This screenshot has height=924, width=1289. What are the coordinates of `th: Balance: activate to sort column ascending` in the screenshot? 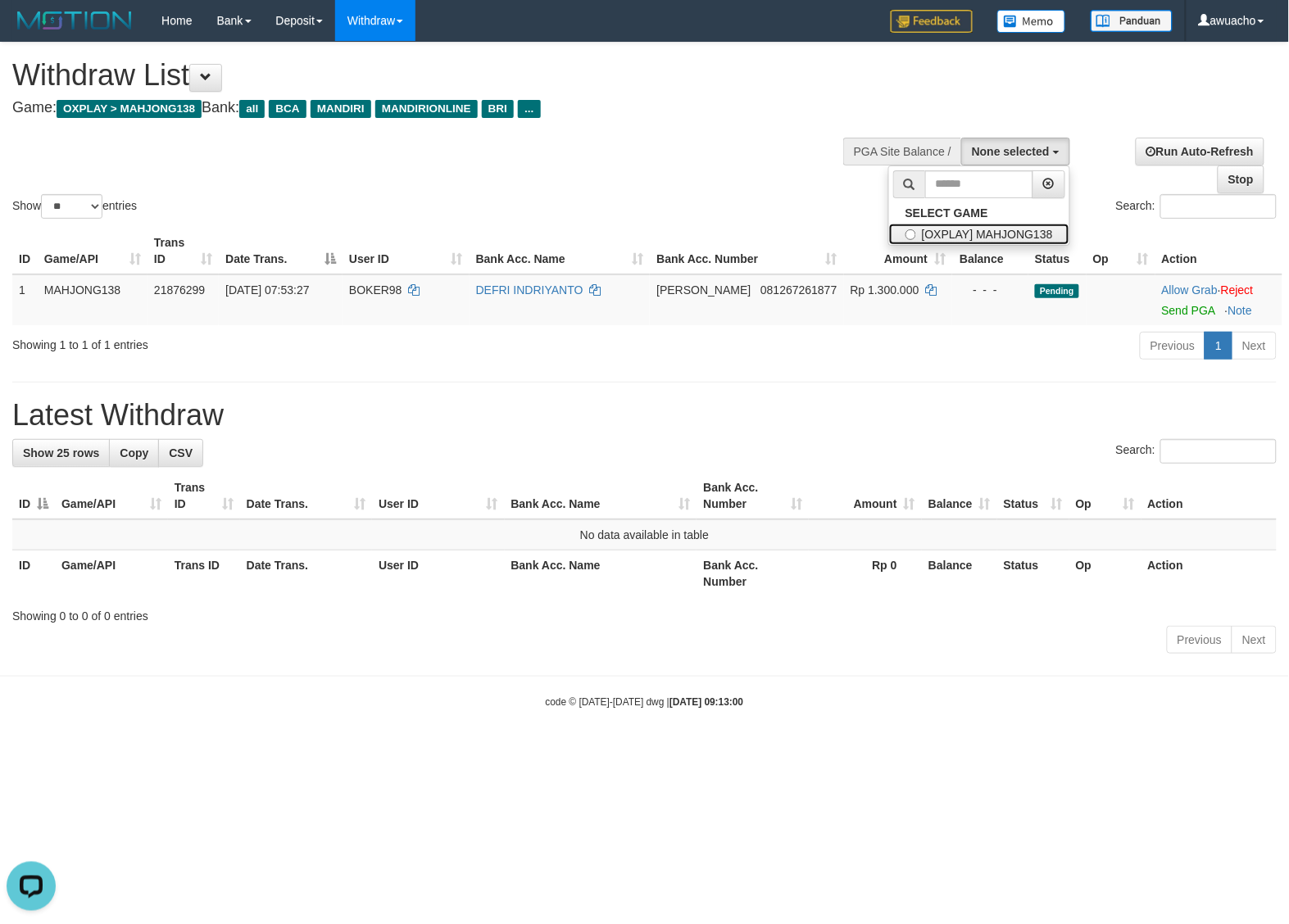 It's located at (960, 495).